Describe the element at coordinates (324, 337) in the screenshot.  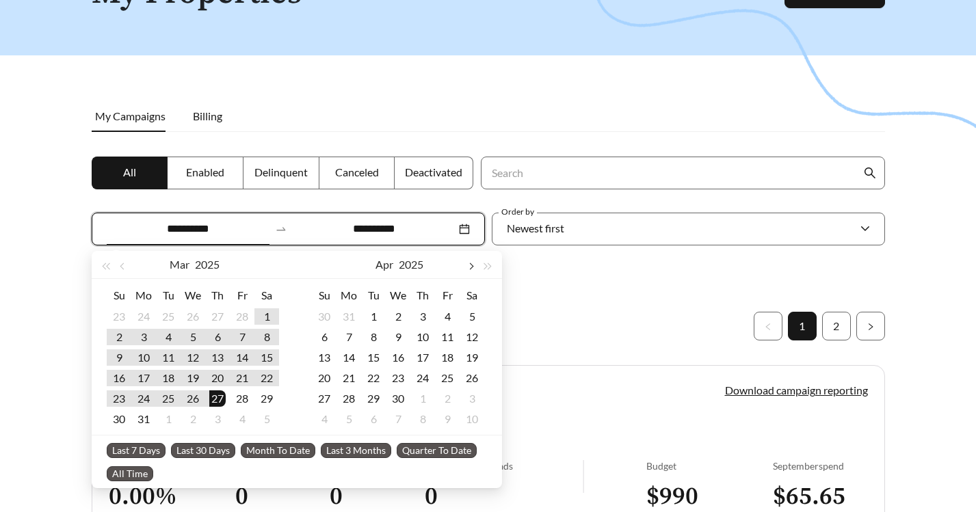
I see `td: 2025-04-06` at that location.